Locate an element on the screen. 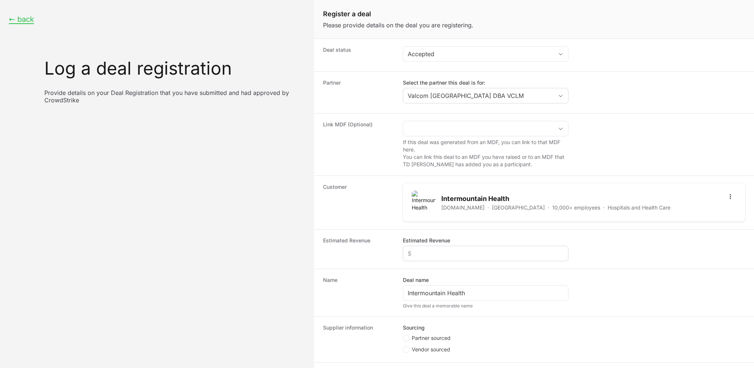  dt: Link MDF (Optional) is located at coordinates (359, 145).